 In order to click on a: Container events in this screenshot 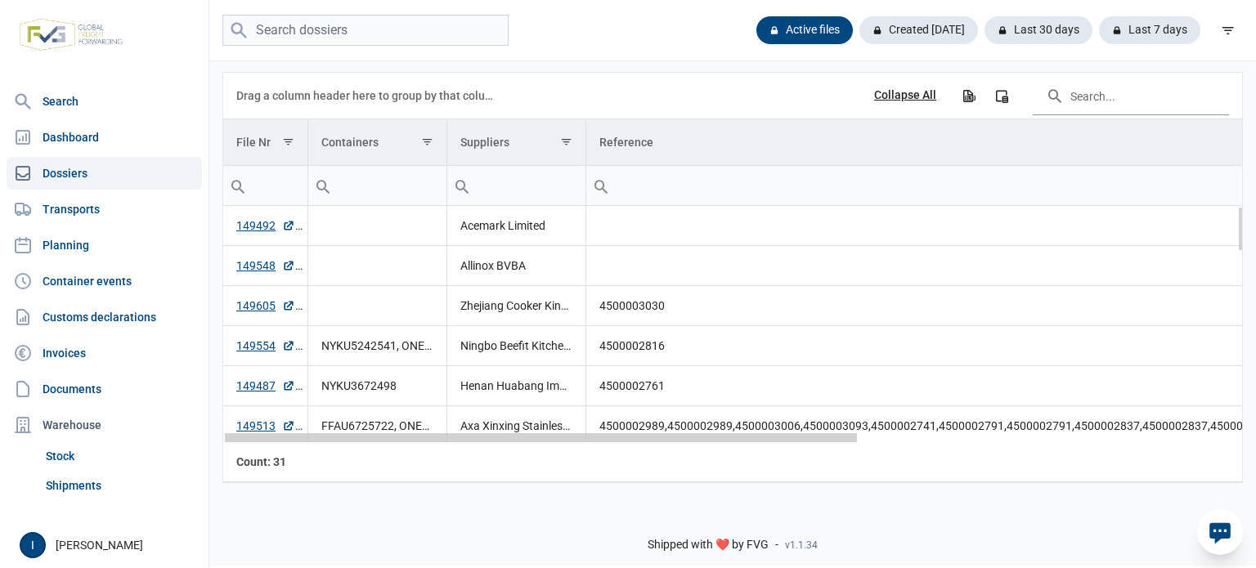, I will do `click(104, 281)`.